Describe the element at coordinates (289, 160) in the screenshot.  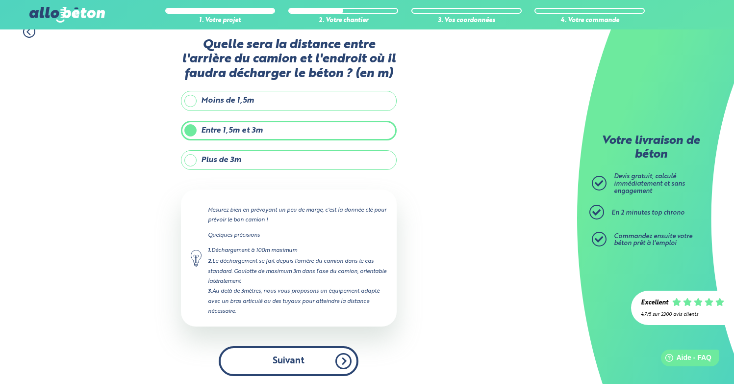
I see `label: Plus de 3m` at that location.